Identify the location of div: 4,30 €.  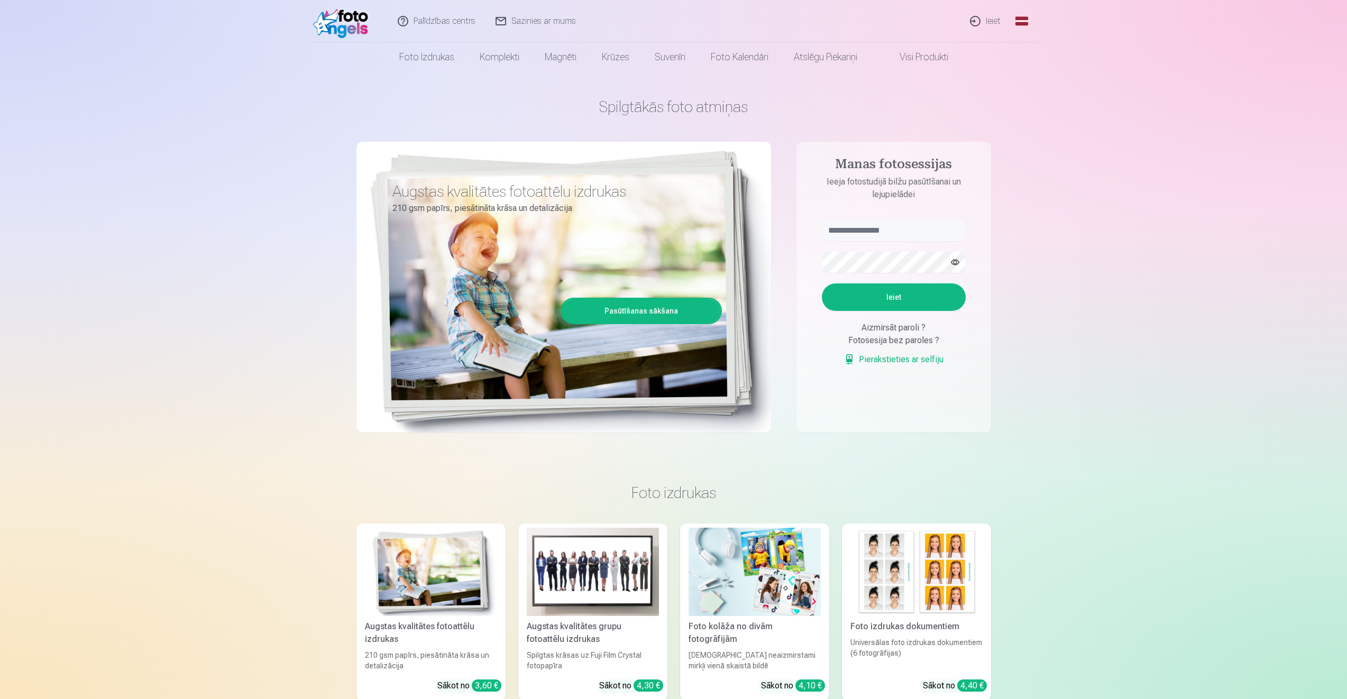
(648, 685).